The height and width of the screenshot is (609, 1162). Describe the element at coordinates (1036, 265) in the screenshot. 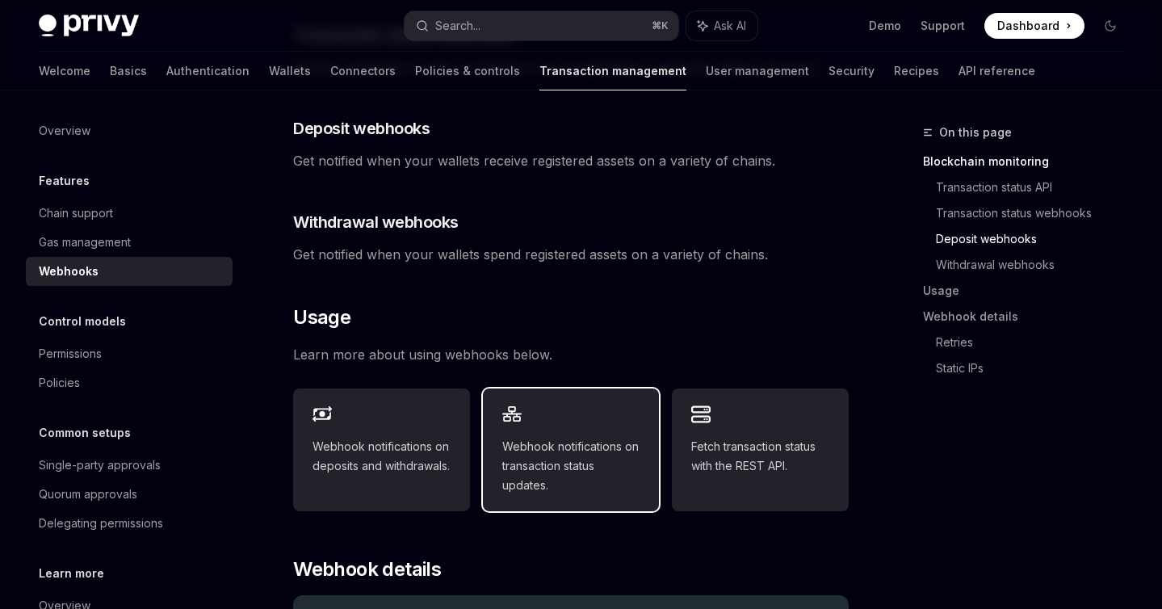

I see `a: Withdrawal webhooks` at that location.